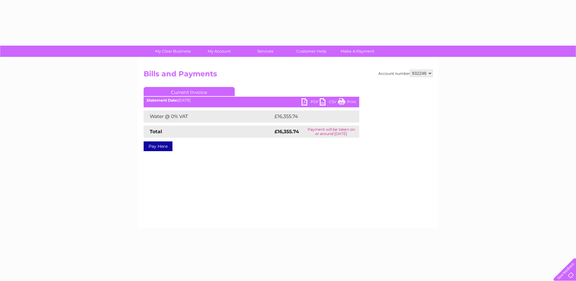 Image resolution: width=576 pixels, height=281 pixels. What do you see at coordinates (329, 102) in the screenshot?
I see `a: CSV` at bounding box center [329, 102].